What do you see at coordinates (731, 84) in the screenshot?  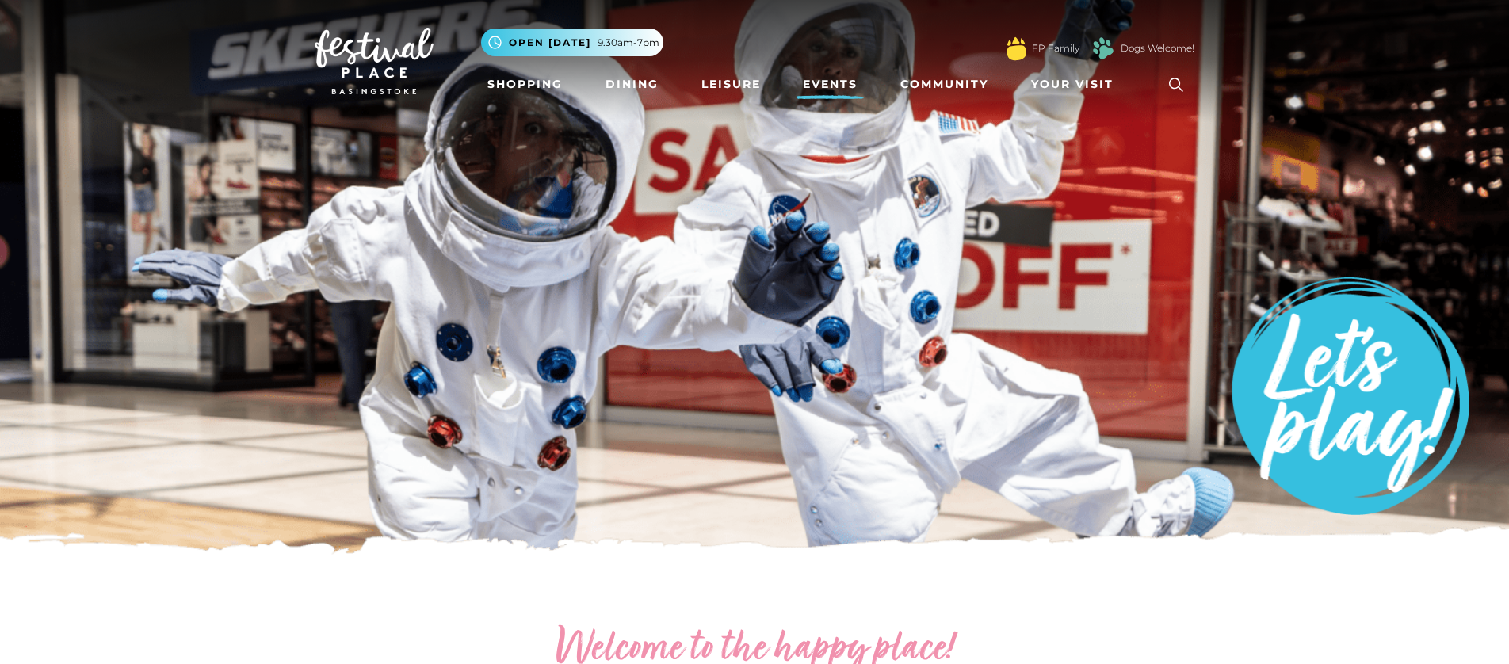 I see `a: Leisure` at bounding box center [731, 84].